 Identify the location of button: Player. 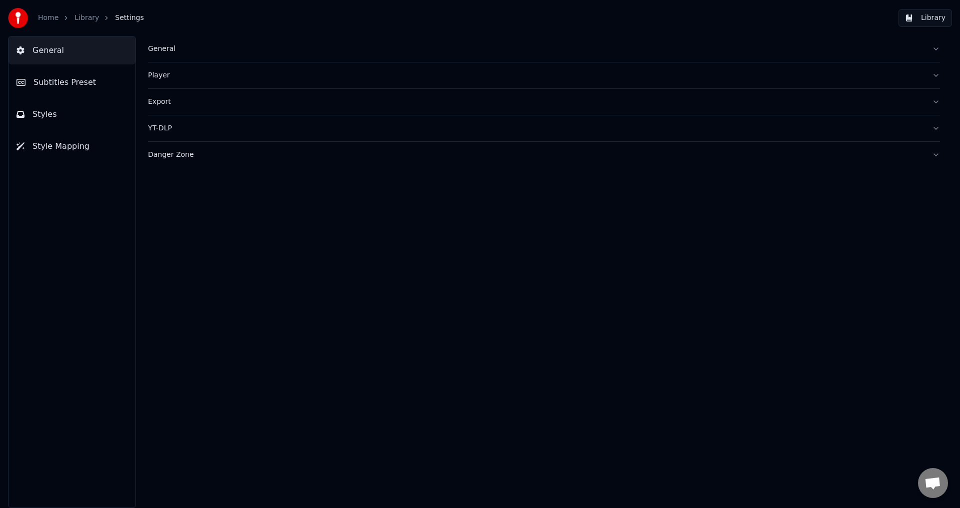
(544, 75).